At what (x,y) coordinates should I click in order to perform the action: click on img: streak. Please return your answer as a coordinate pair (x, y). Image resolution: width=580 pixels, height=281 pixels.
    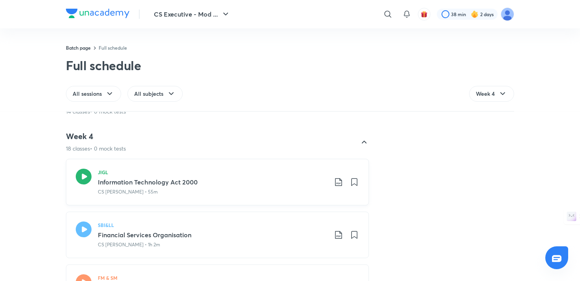
    Looking at the image, I should click on (475, 14).